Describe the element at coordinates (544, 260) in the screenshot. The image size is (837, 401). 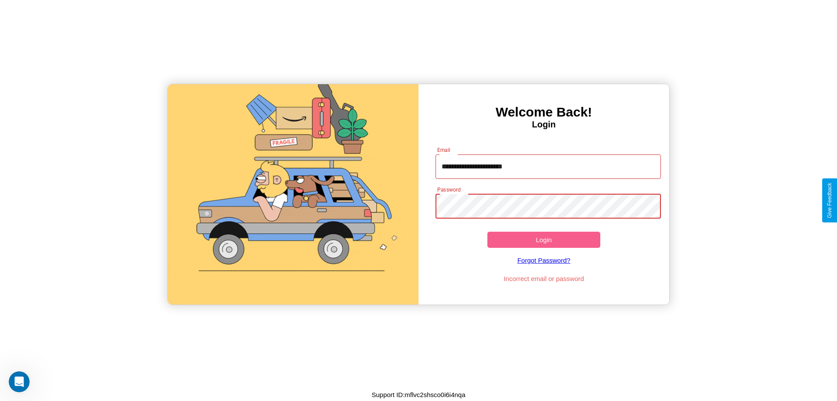
I see `a: Forgot Password?` at that location.